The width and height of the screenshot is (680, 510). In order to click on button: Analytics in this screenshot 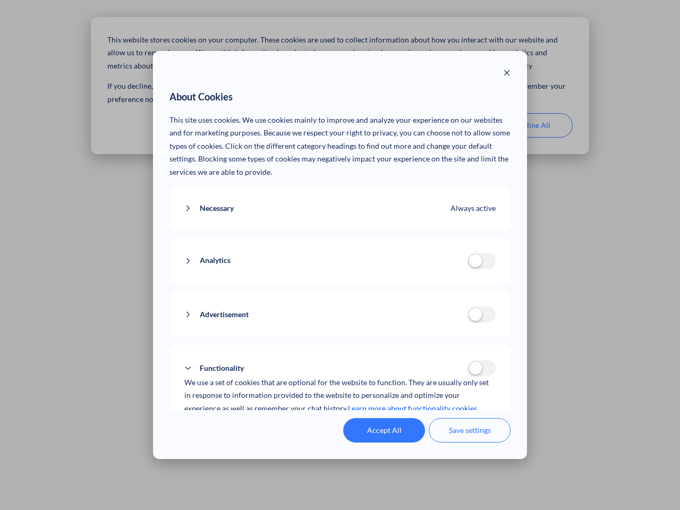, I will do `click(326, 260)`.